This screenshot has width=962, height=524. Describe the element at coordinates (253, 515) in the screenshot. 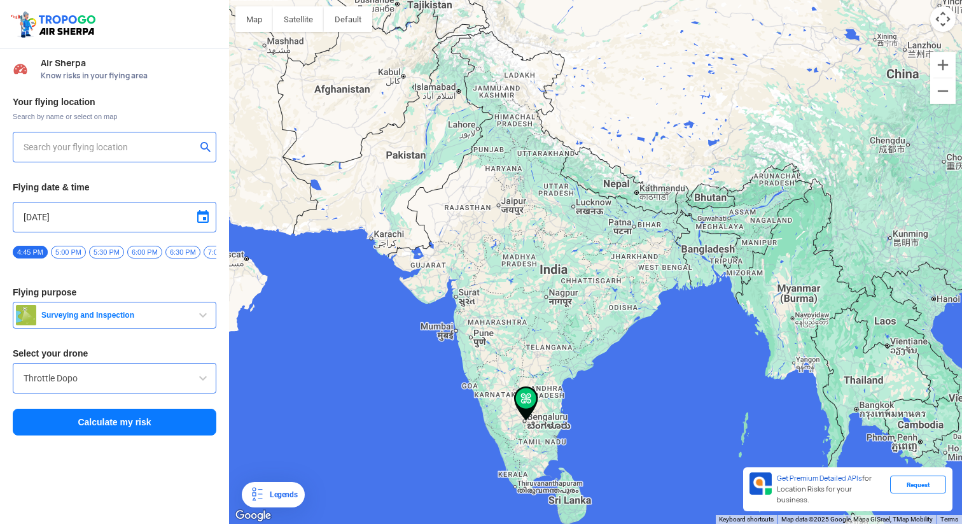

I see `a: Open this area in Google Maps (opens a new window)` at that location.